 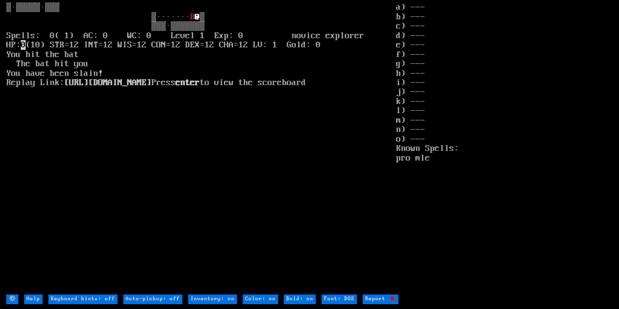 I want to click on input: Inventory: on, so click(x=212, y=299).